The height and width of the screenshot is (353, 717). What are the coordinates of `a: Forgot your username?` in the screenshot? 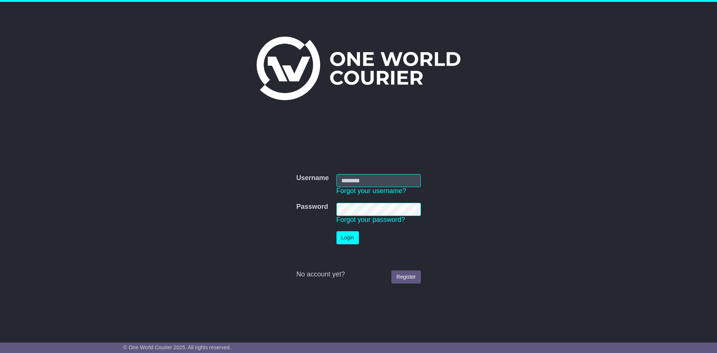 It's located at (371, 191).